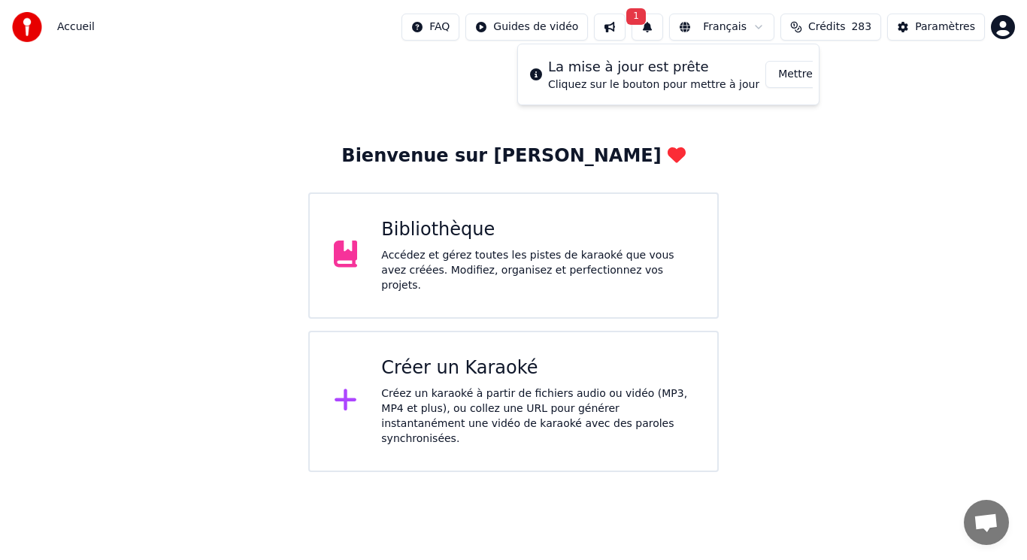 The height and width of the screenshot is (560, 1027). I want to click on button: Paramètres, so click(936, 27).